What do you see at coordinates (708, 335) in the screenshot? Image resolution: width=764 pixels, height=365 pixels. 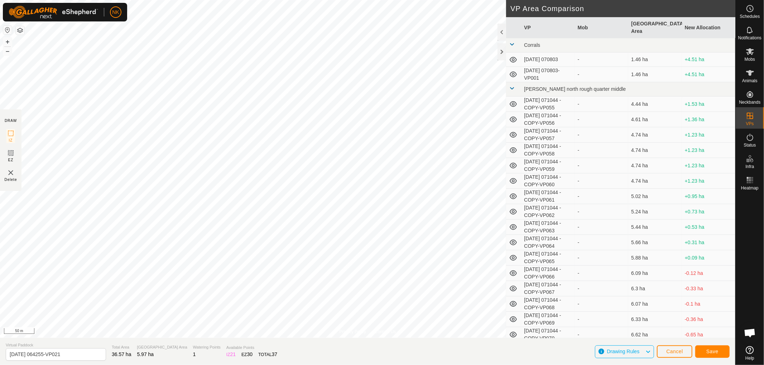 I see `td: -0.65 ha` at bounding box center [708, 335].